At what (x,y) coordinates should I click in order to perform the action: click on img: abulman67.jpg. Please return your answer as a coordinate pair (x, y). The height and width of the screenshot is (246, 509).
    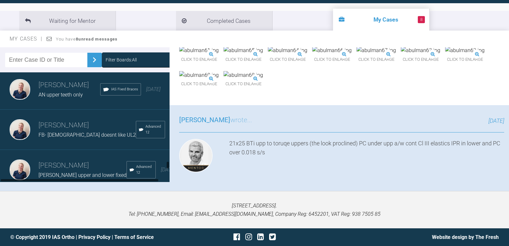
    Looking at the image, I should click on (376, 50).